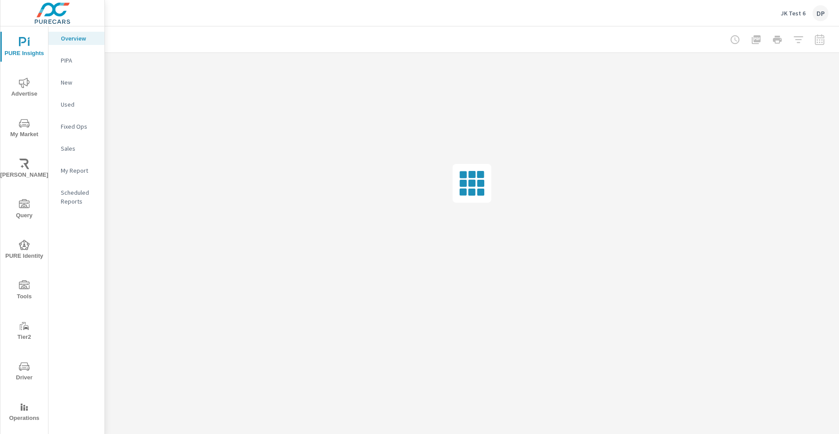 This screenshot has height=434, width=839. Describe the element at coordinates (79, 170) in the screenshot. I see `p: My Report` at that location.